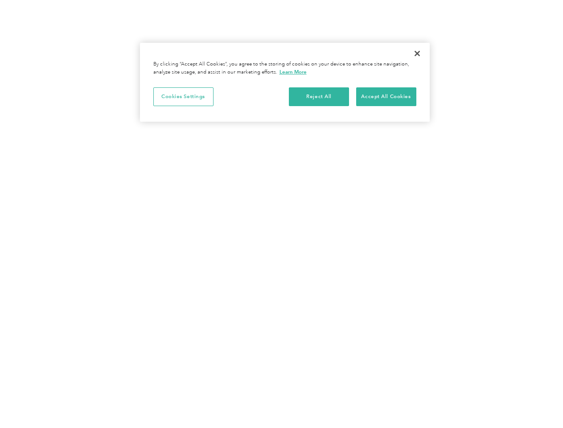  I want to click on button: Accept All Cookies, so click(386, 97).